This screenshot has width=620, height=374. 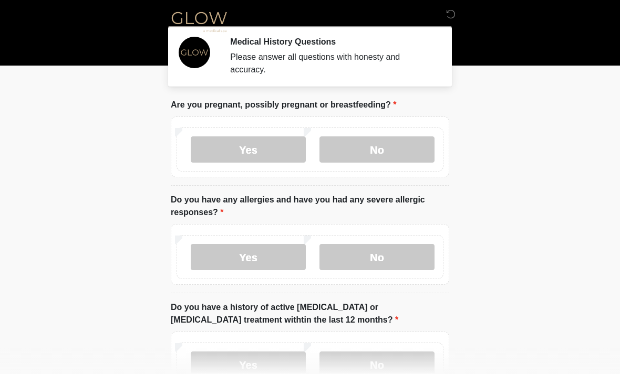 I want to click on label: Do you have any allergies and have you had any severe allergic responses?, so click(x=310, y=206).